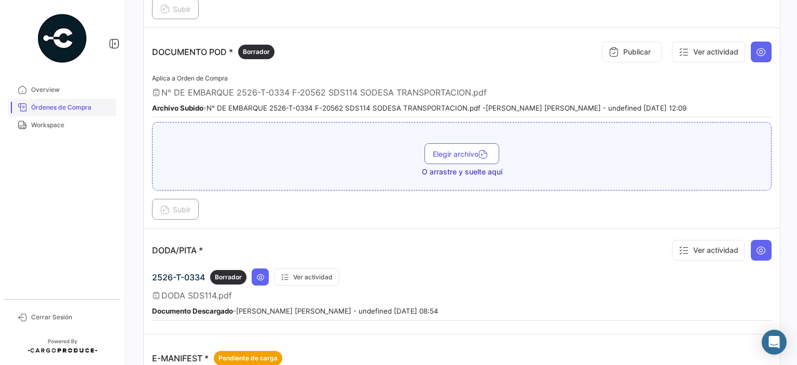  What do you see at coordinates (72, 90) in the screenshot?
I see `span: Overview` at bounding box center [72, 90].